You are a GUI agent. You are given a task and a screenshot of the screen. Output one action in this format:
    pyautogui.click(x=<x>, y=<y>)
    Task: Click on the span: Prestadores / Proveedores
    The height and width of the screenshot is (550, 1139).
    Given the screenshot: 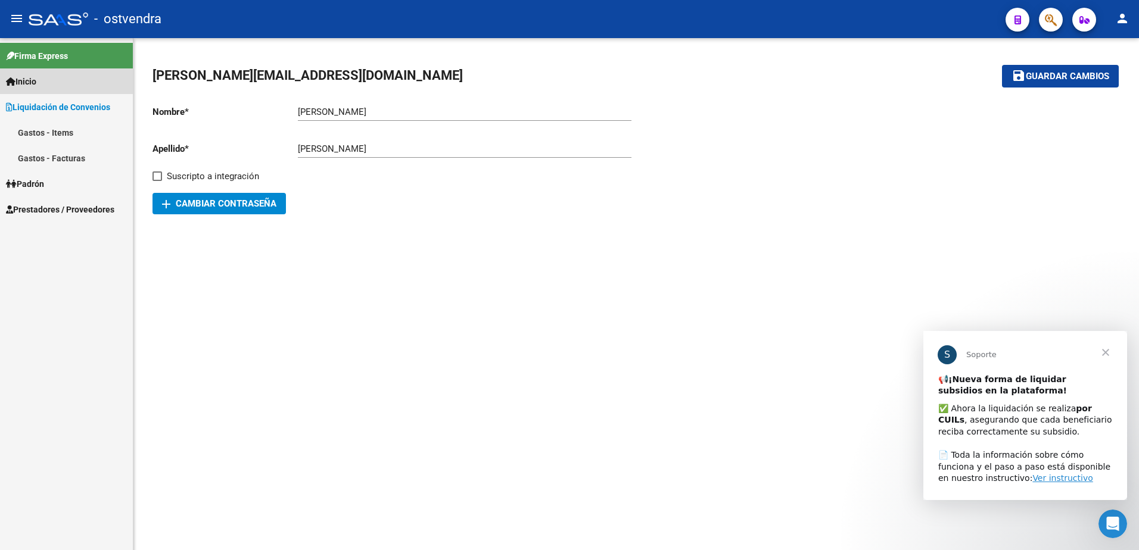 What is the action you would take?
    pyautogui.click(x=60, y=210)
    